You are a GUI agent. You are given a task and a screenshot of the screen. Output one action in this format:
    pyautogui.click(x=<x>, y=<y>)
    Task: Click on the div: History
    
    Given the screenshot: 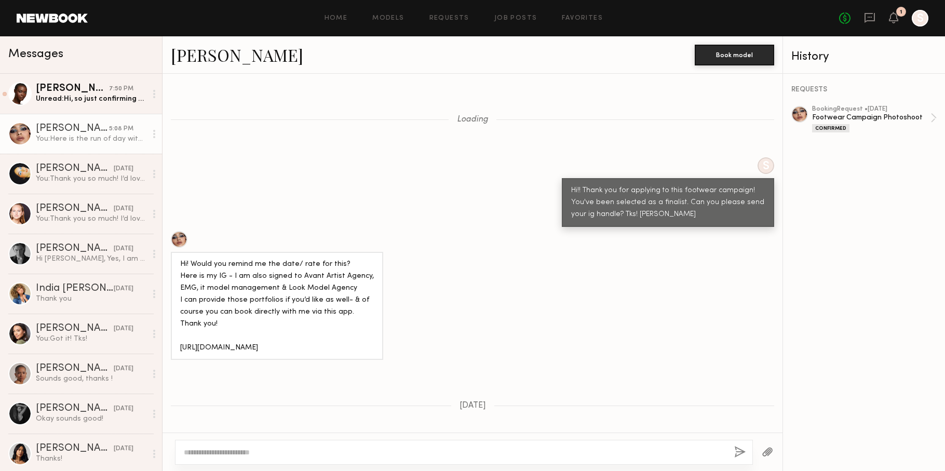 What is the action you would take?
    pyautogui.click(x=864, y=57)
    